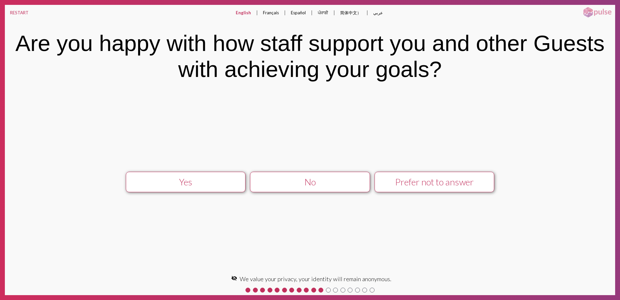  What do you see at coordinates (234, 278) in the screenshot?
I see `mat-icon: visibility_off` at bounding box center [234, 278].